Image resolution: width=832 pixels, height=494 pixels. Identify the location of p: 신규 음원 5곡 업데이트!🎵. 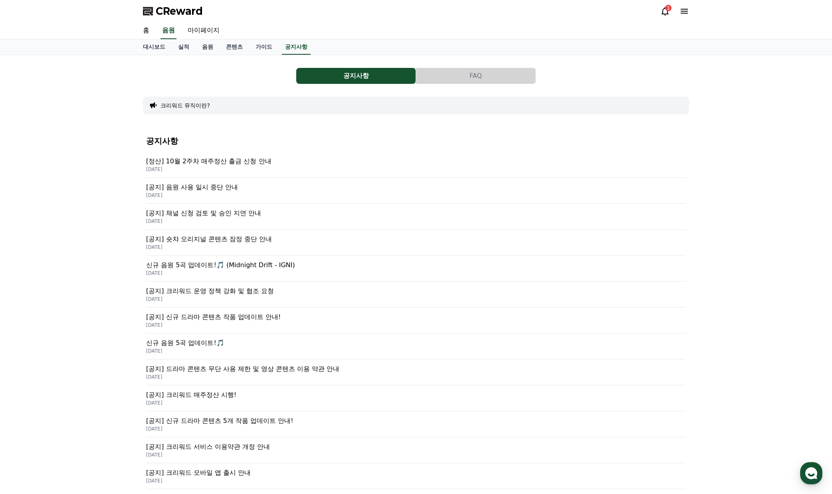
(416, 343).